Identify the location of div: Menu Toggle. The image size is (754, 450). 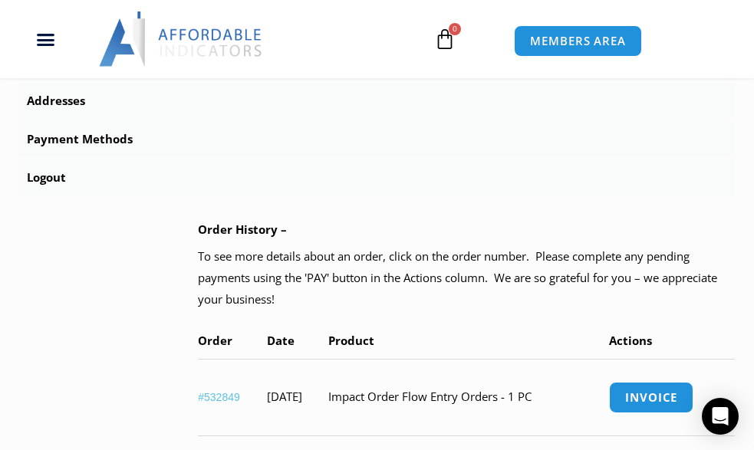
(45, 39).